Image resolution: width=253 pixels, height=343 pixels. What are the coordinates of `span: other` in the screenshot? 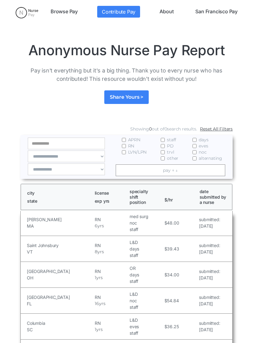 It's located at (173, 158).